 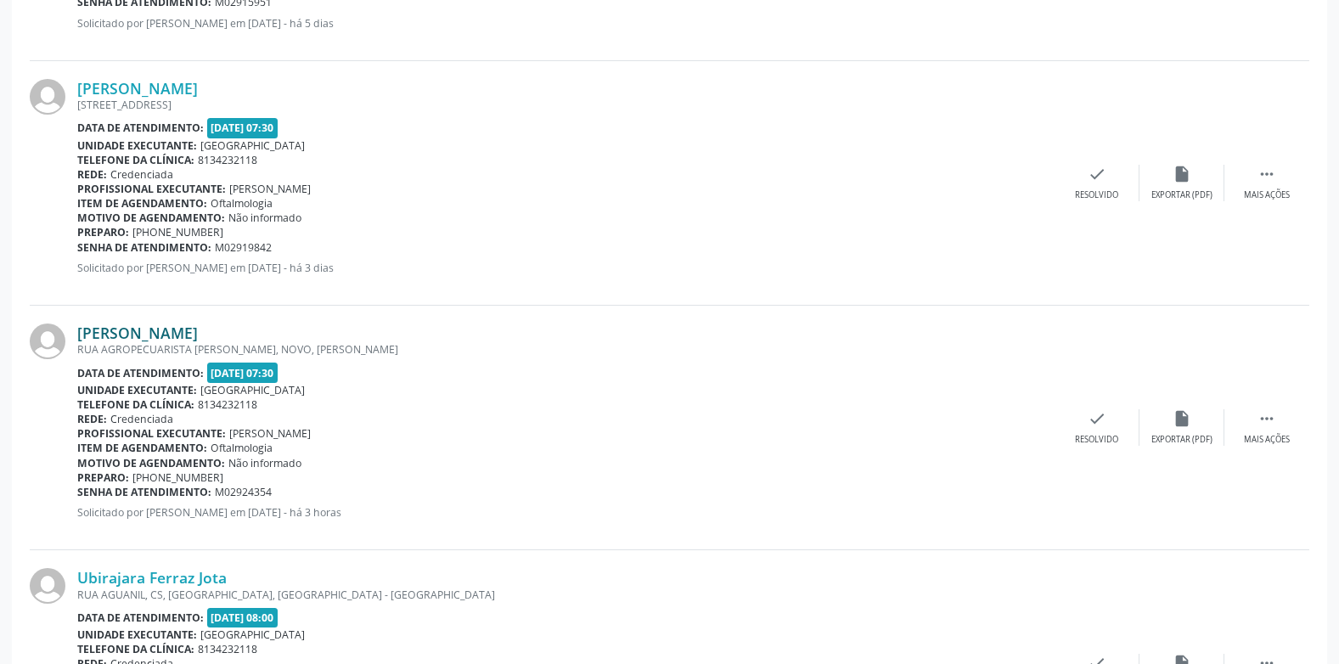 What do you see at coordinates (243, 247) in the screenshot?
I see `span: M02919842` at bounding box center [243, 247].